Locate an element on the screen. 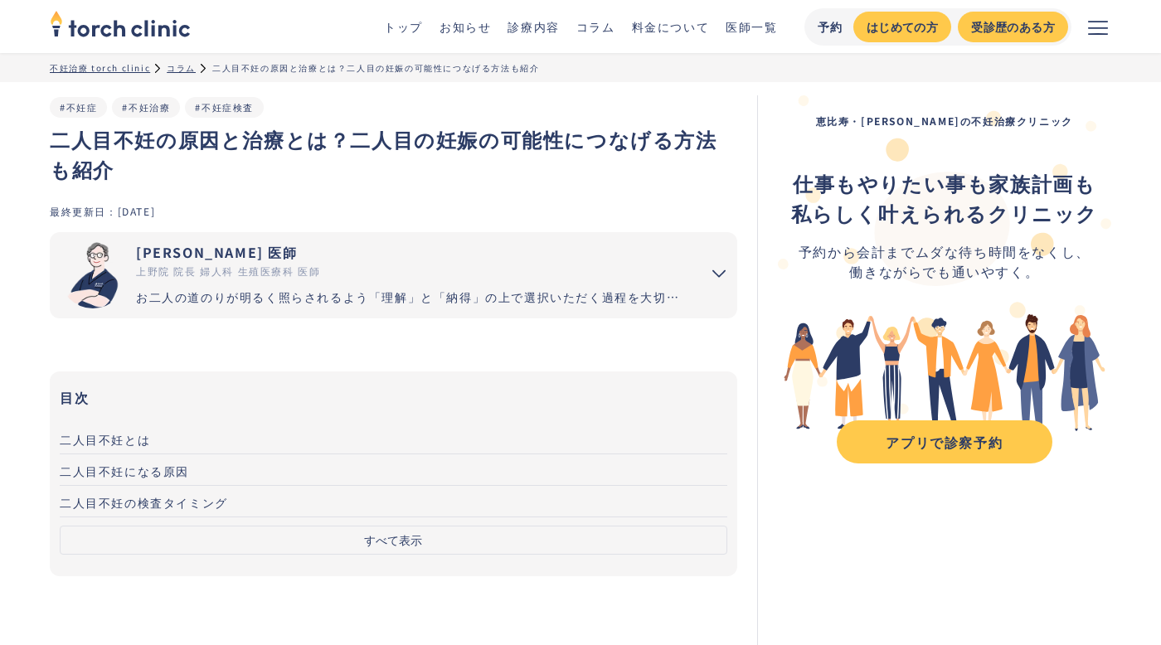 The image size is (1161, 645). a: 二人目不妊とは is located at coordinates (393, 439).